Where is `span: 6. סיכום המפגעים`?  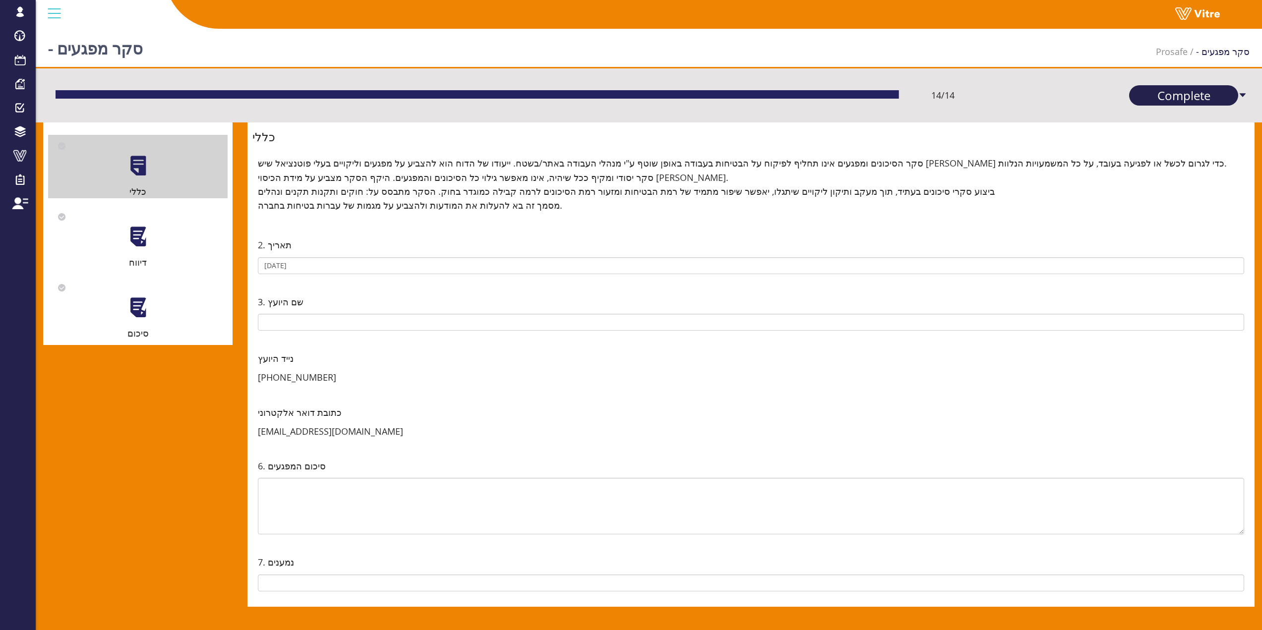 span: 6. סיכום המפגעים is located at coordinates (292, 466).